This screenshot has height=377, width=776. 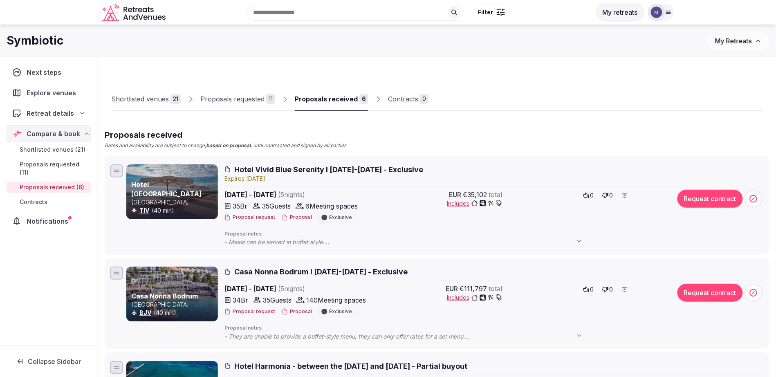 I want to click on a: My retreats, so click(x=621, y=12).